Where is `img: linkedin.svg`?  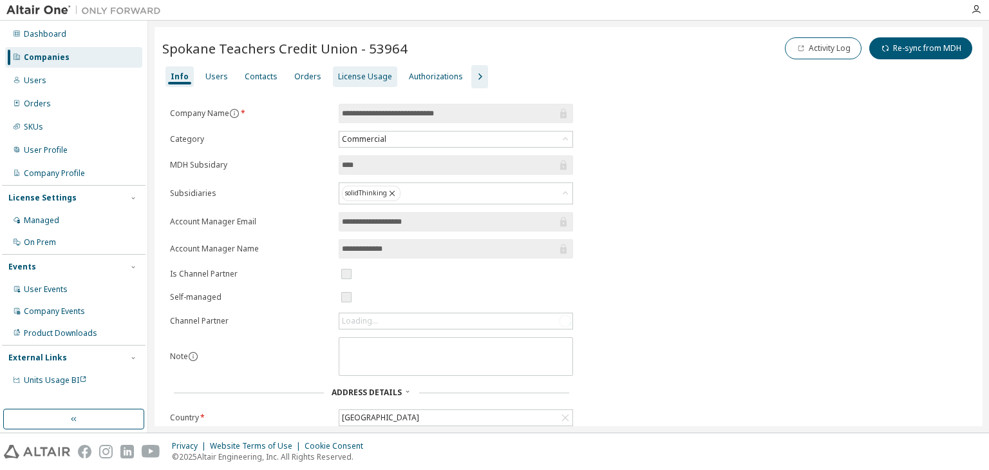
img: linkedin.svg is located at coordinates (127, 451).